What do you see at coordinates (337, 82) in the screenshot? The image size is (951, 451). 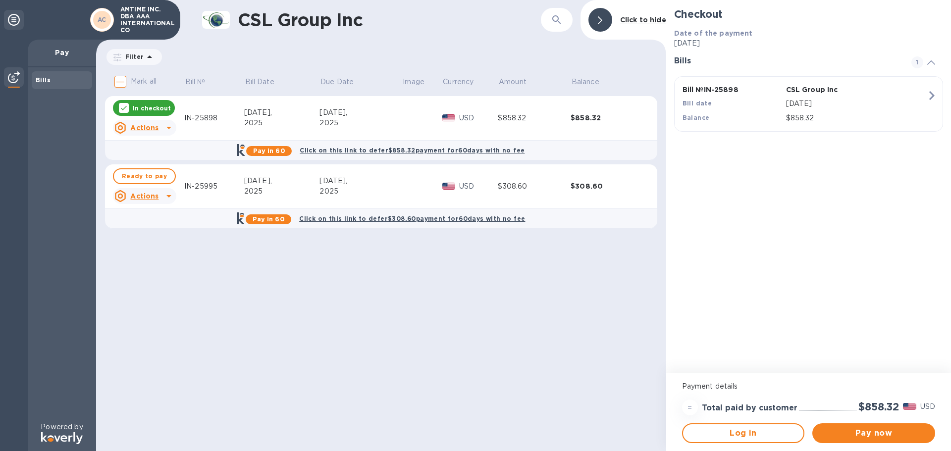 I see `p: Due Date` at bounding box center [337, 82].